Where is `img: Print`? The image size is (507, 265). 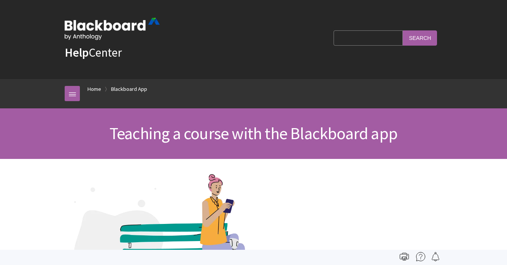 img: Print is located at coordinates (404, 257).